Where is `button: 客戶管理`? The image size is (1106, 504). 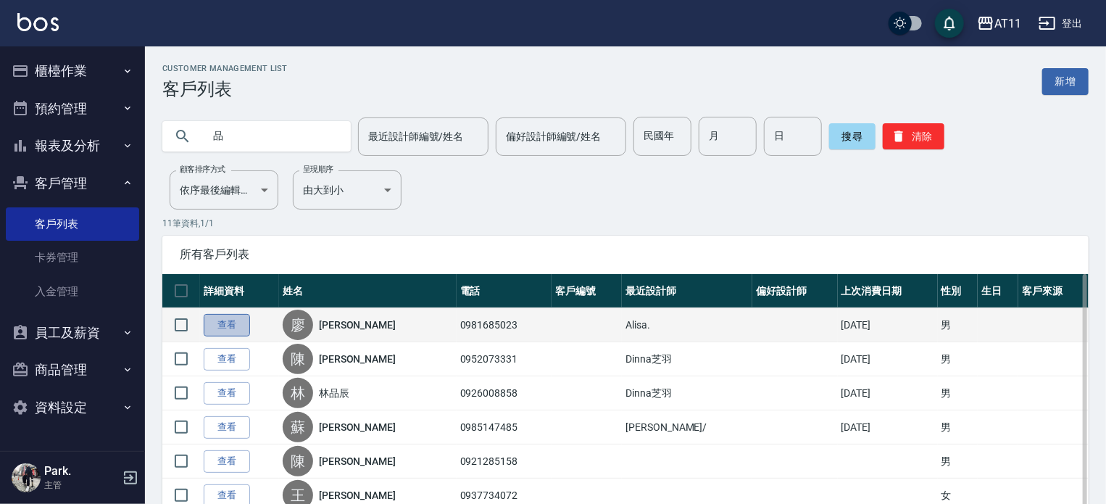 button: 客戶管理 is located at coordinates (72, 183).